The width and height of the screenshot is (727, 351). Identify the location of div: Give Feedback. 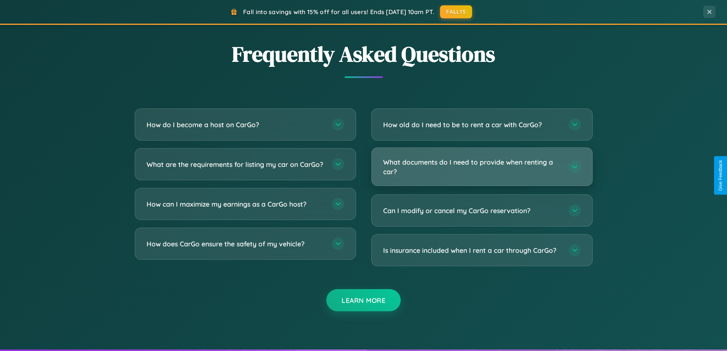
(721, 175).